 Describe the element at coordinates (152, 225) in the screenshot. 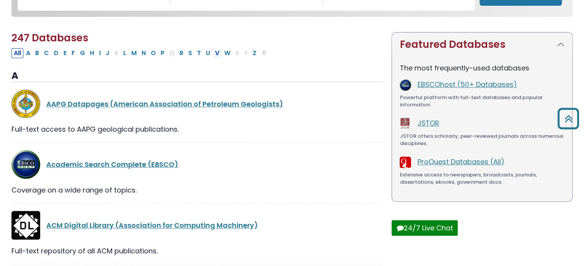

I see `a: ACM Digital Library (Association for Computing Machinery)` at that location.